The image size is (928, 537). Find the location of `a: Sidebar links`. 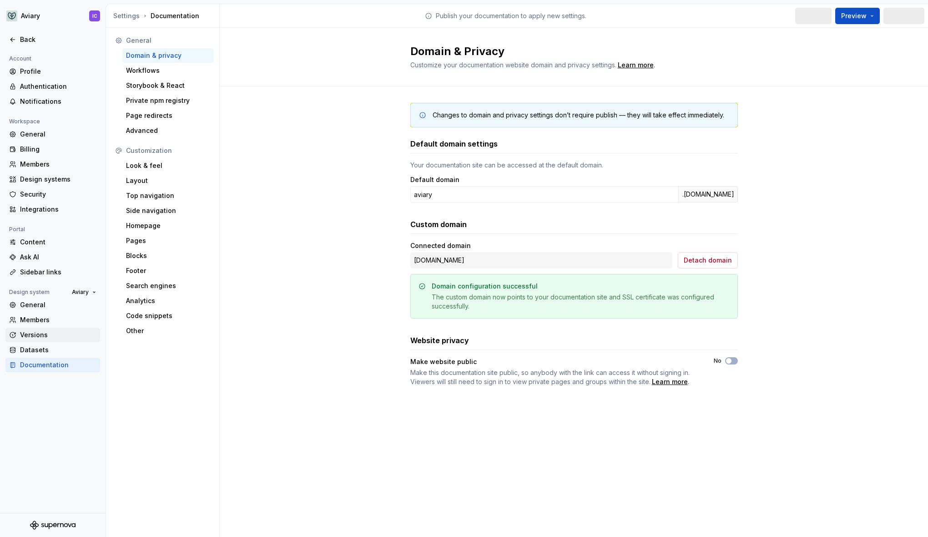

a: Sidebar links is located at coordinates (53, 272).